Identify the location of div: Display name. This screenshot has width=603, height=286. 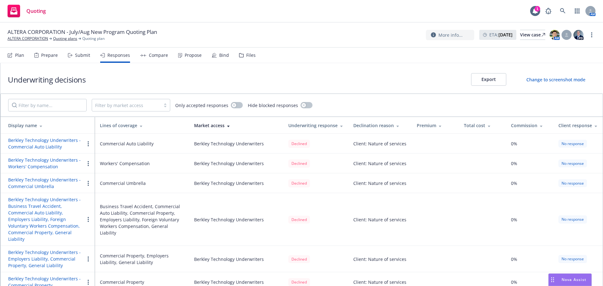
(49, 125).